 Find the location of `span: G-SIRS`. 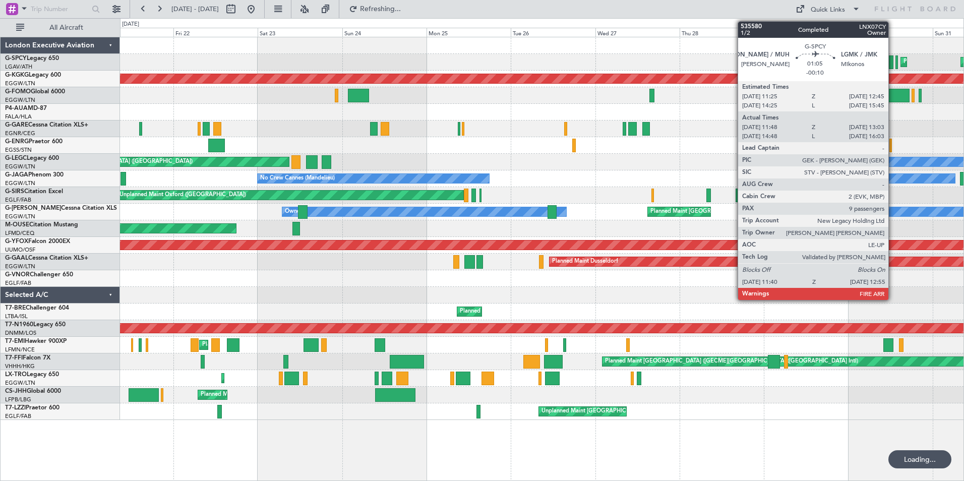

span: G-SIRS is located at coordinates (15, 192).